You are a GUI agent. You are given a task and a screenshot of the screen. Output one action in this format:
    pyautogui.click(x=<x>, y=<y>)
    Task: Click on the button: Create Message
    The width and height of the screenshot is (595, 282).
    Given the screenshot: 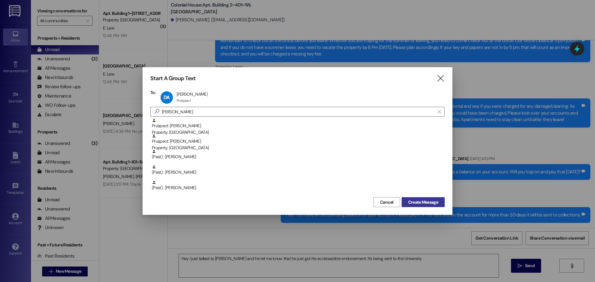 What is the action you would take?
    pyautogui.click(x=423, y=202)
    